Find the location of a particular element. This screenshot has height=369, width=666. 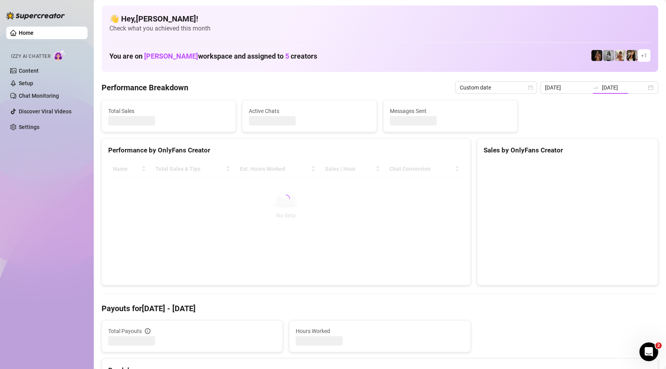

span: 2 is located at coordinates (658, 345).